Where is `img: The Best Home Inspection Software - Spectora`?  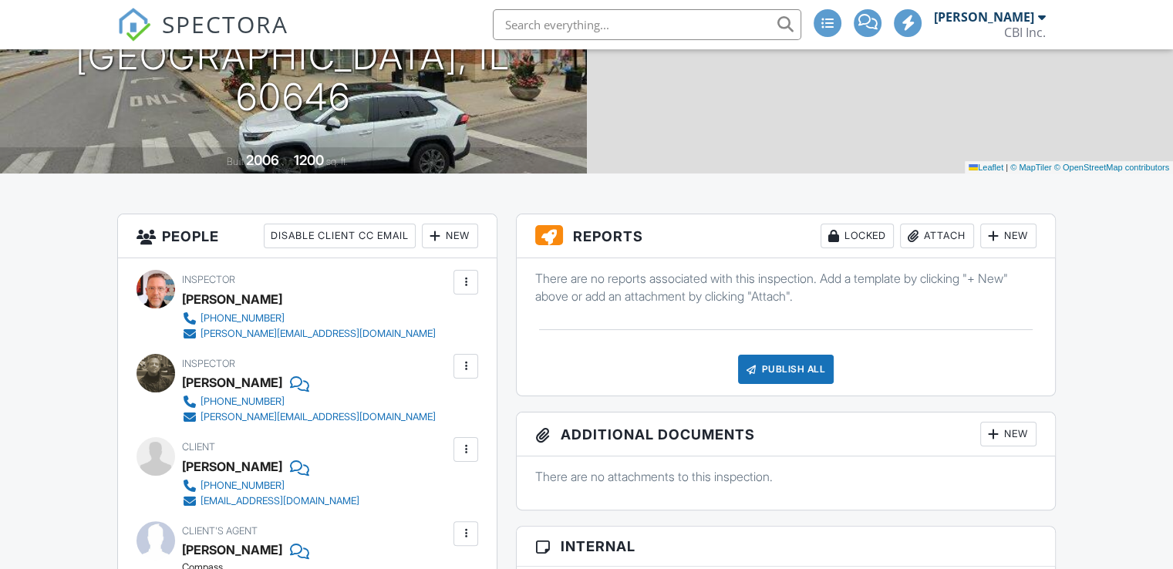
img: The Best Home Inspection Software - Spectora is located at coordinates (134, 25).